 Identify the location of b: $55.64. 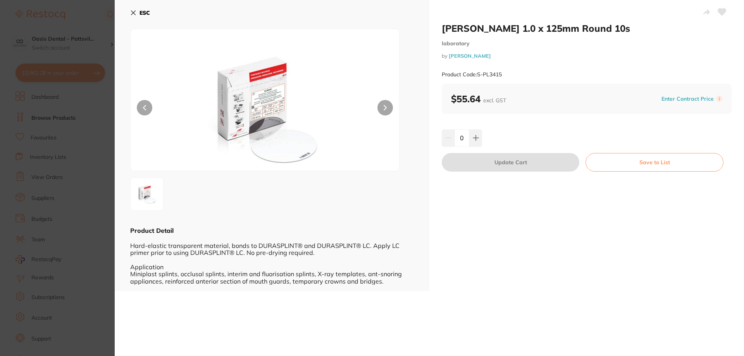
(479, 99).